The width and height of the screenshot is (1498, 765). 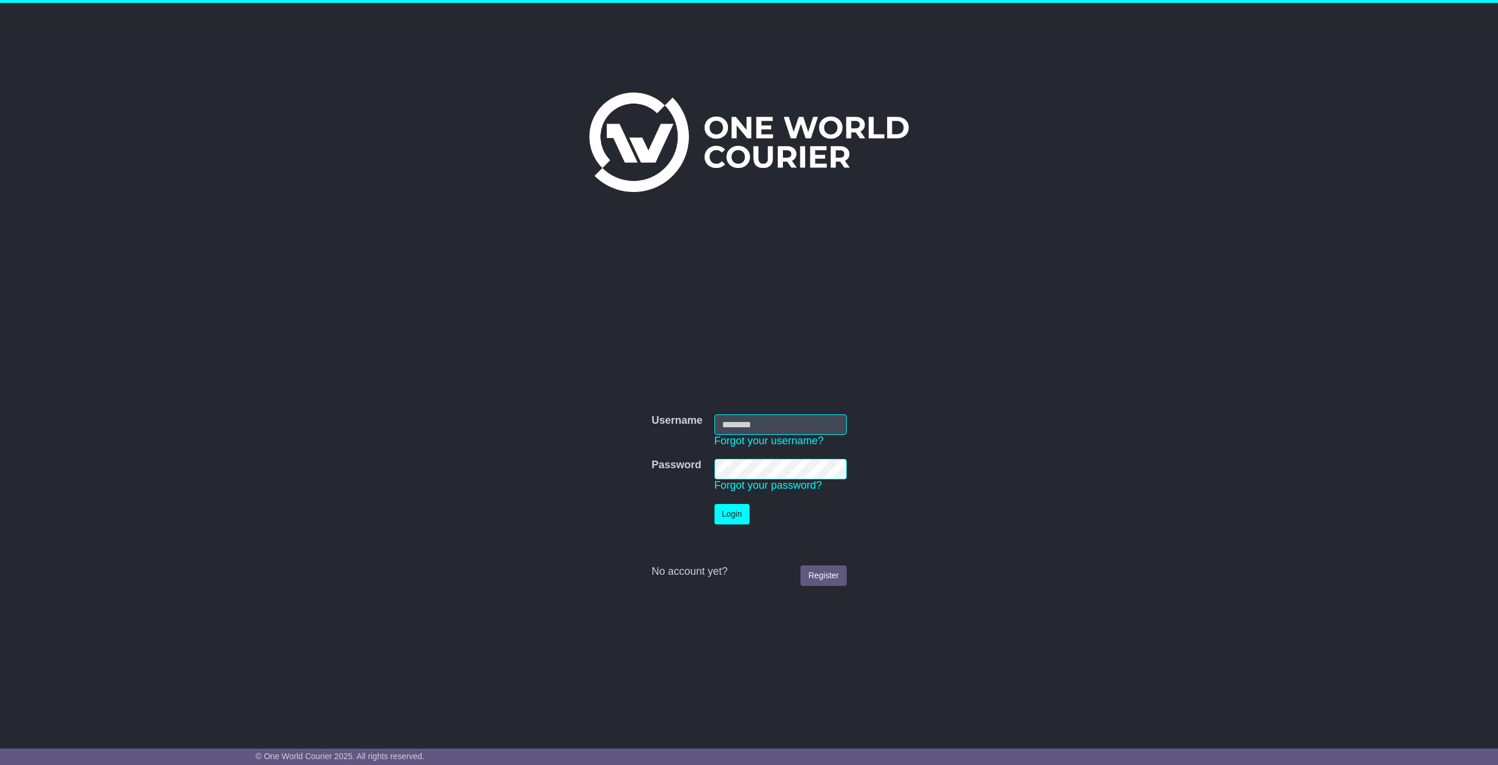 I want to click on img: One World, so click(x=749, y=142).